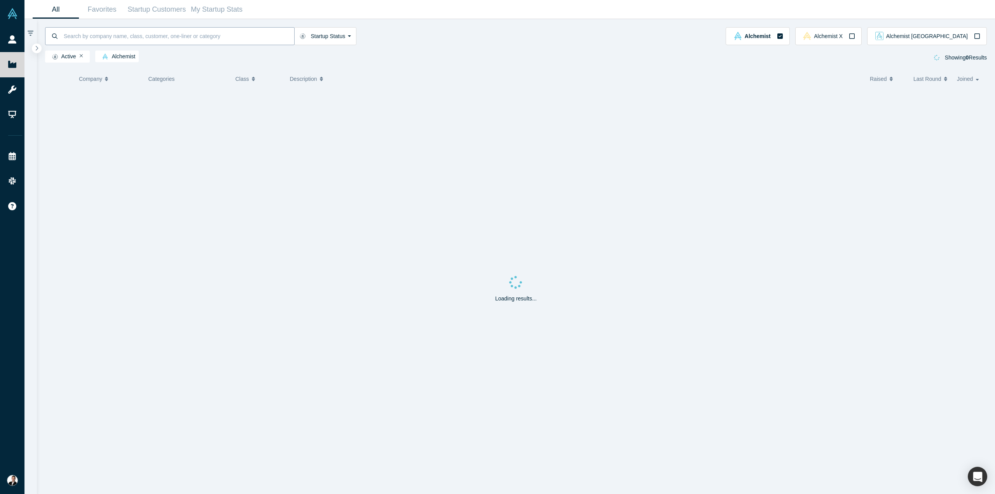 The image size is (995, 494). What do you see at coordinates (807, 36) in the screenshot?
I see `img: alchemistx Vault Logo` at bounding box center [807, 36].